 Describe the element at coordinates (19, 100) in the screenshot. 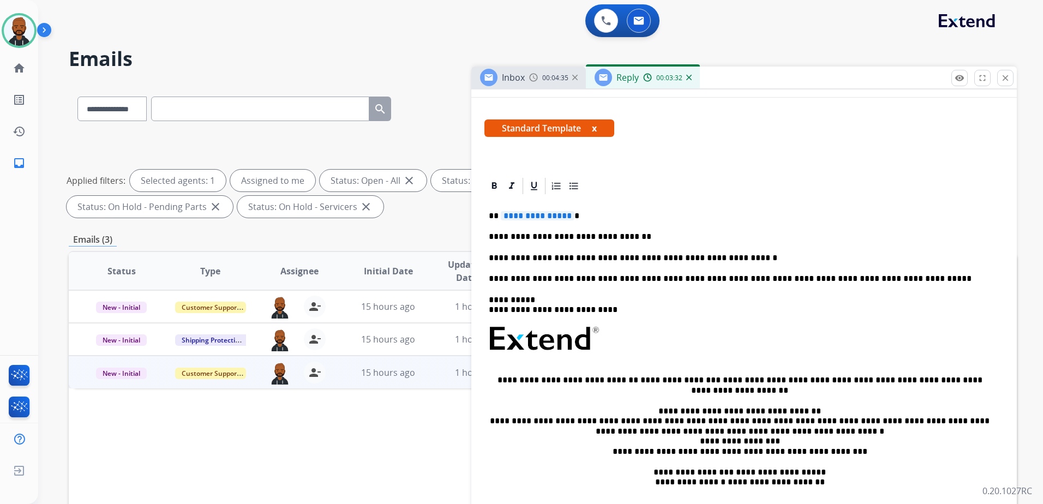

I see `mat-icon: list_alt` at that location.